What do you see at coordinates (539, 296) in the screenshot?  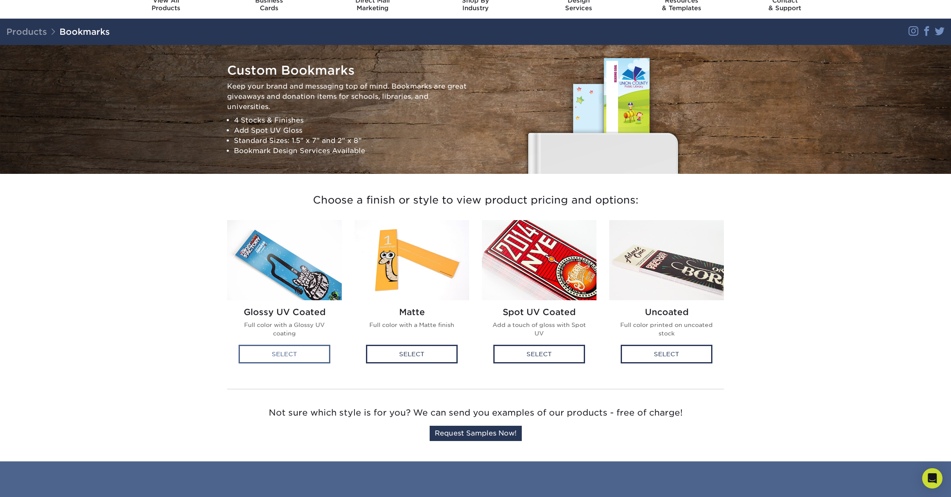 I see `a: Spot UV Coated Bookmarks Spot UV Coated Add a touch of gloss with Spot UV Select` at bounding box center [539, 296].